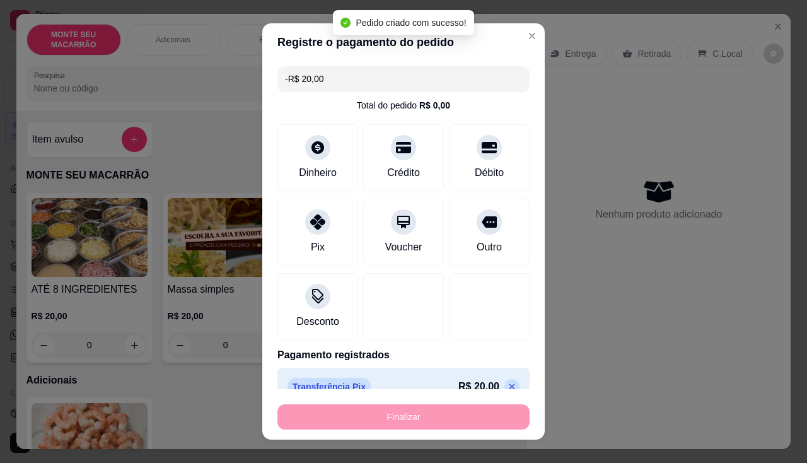  What do you see at coordinates (403, 105) in the screenshot?
I see `div: Total do pedido` at bounding box center [403, 105].